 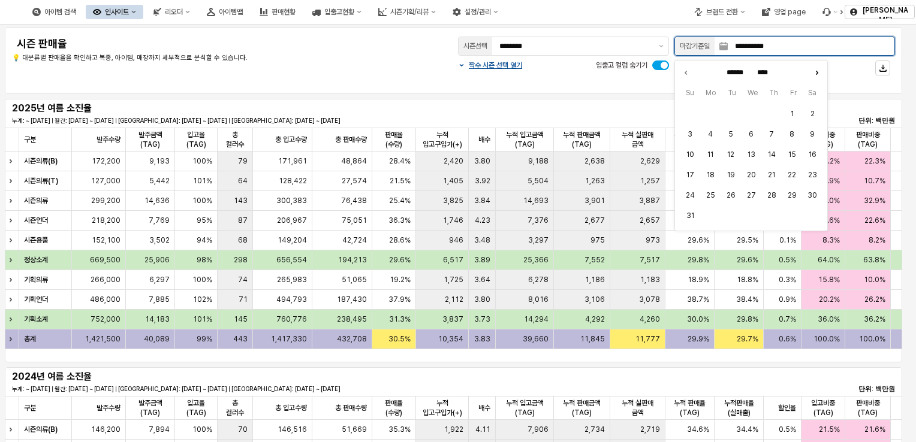 What do you see at coordinates (538, 300) in the screenshot?
I see `span: 8,016` at bounding box center [538, 300].